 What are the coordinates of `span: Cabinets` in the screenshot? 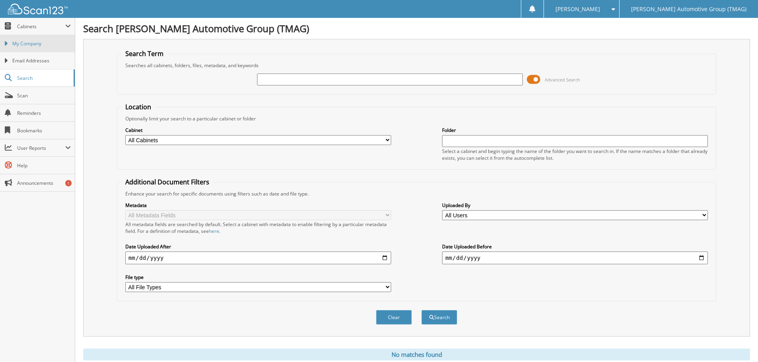 It's located at (41, 26).